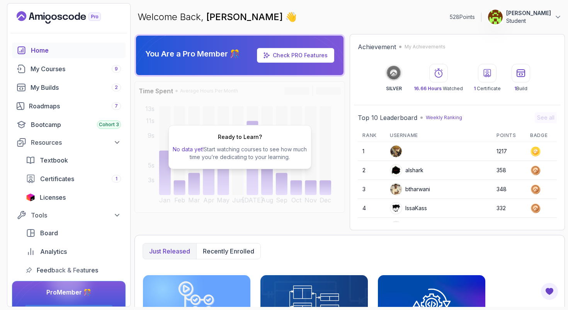 Image resolution: width=568 pixels, height=310 pixels. What do you see at coordinates (439, 89) in the screenshot?
I see `p: Watched` at bounding box center [439, 89].